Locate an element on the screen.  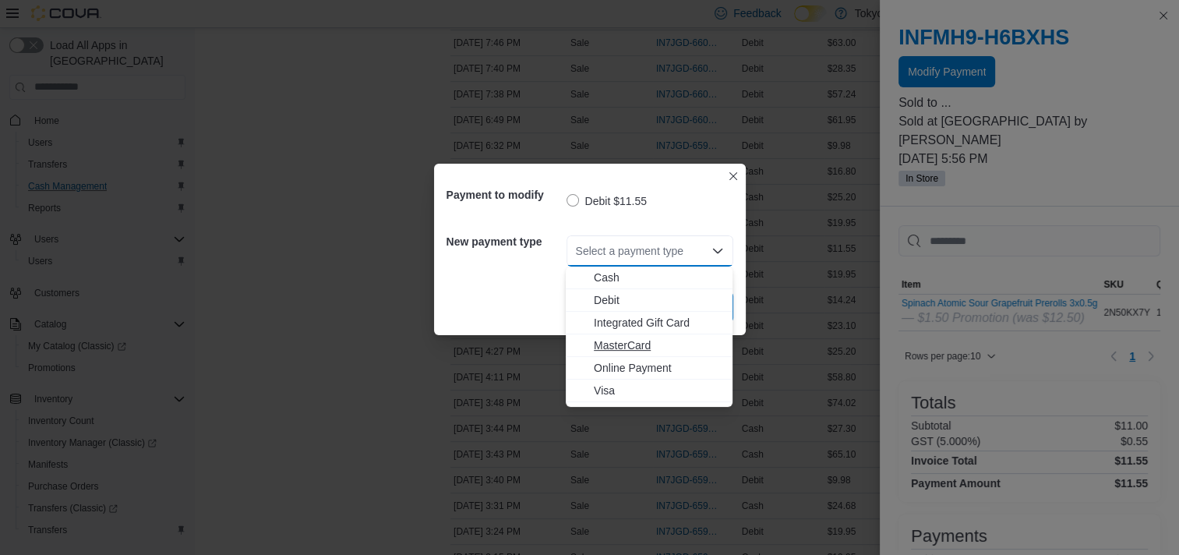
span: Online Payment is located at coordinates (658, 368).